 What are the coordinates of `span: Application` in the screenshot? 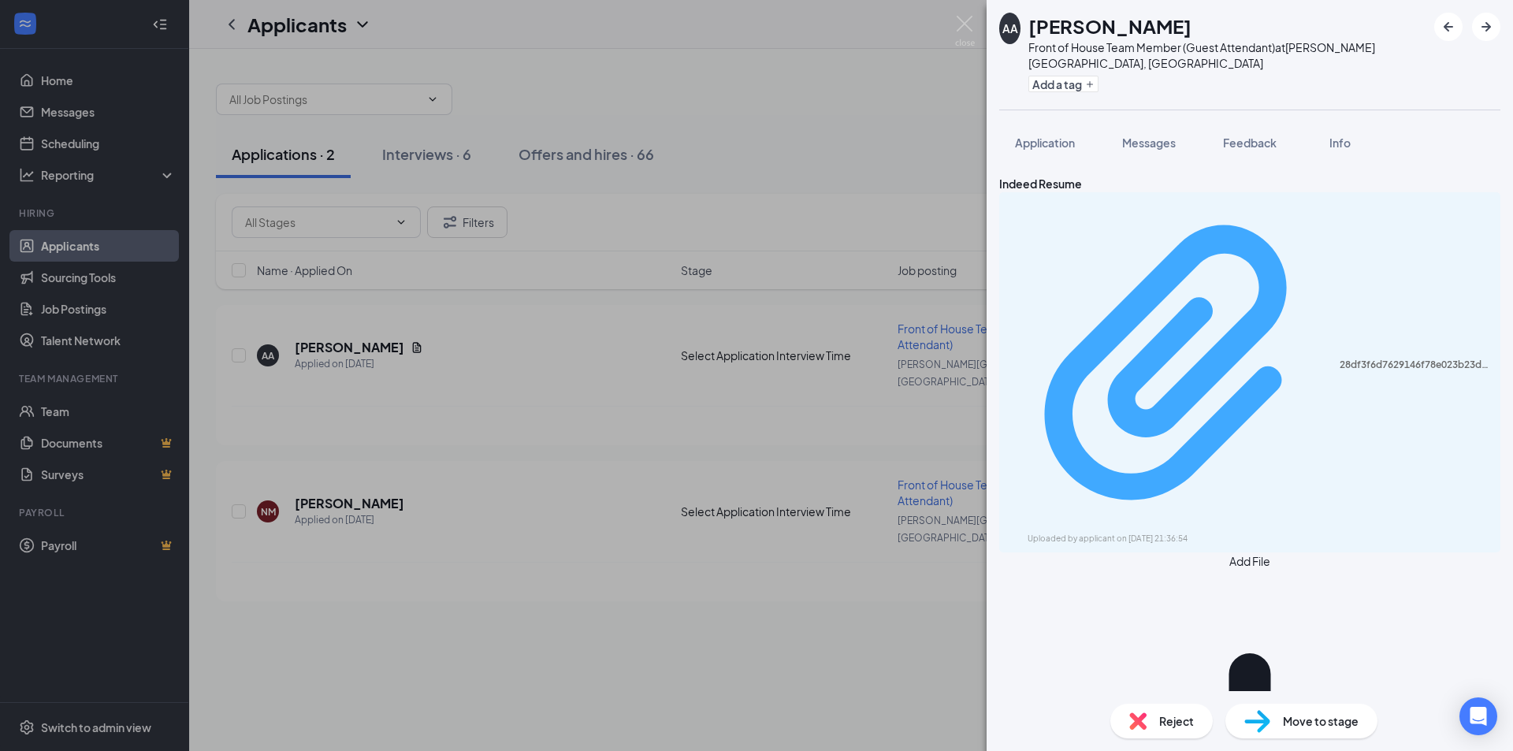 It's located at (1045, 143).